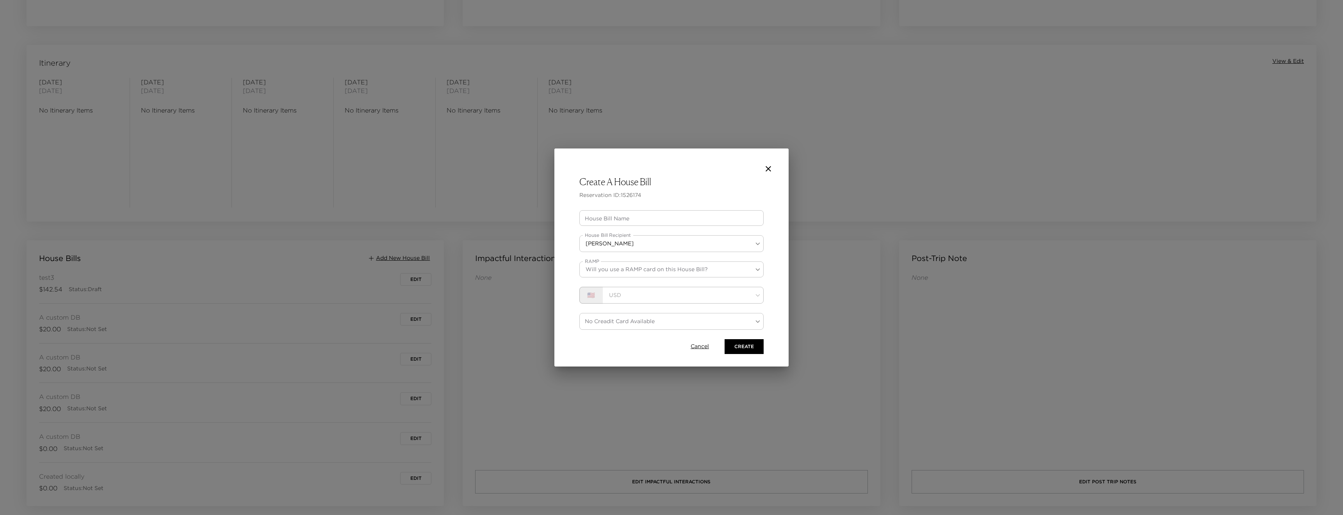  What do you see at coordinates (700, 346) in the screenshot?
I see `span: Cancel` at bounding box center [700, 346].